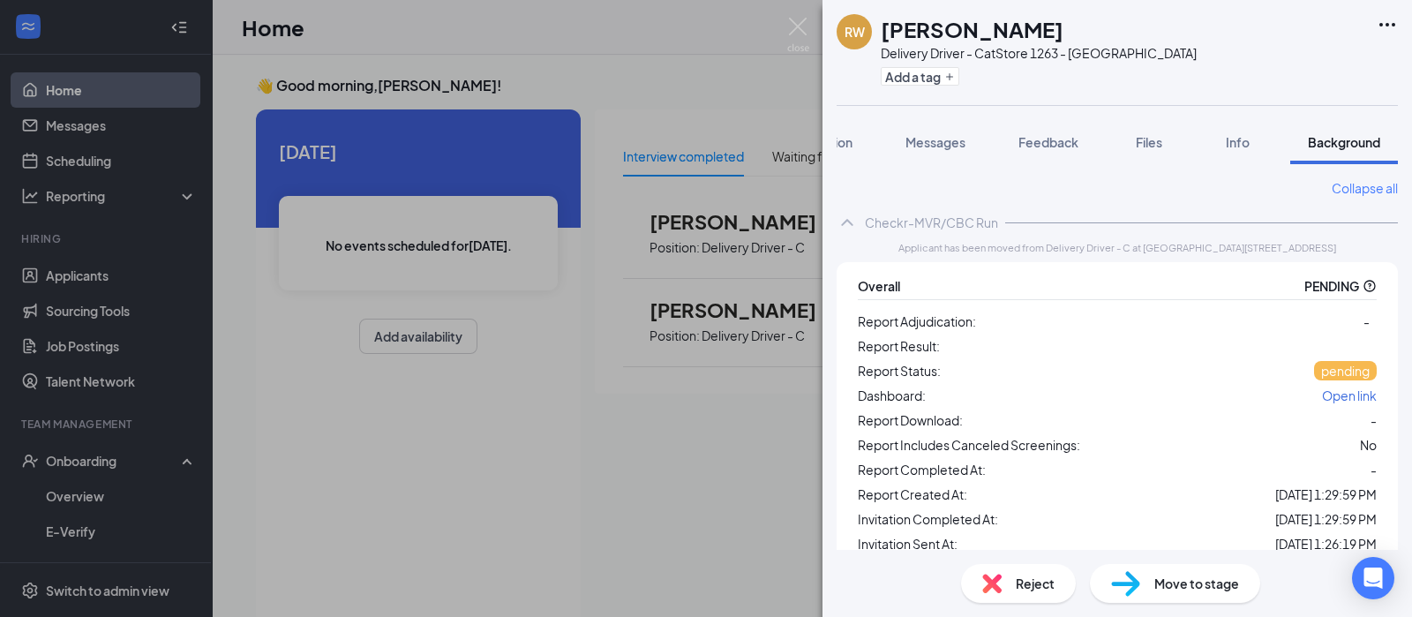 This screenshot has height=617, width=1412. What do you see at coordinates (879, 286) in the screenshot?
I see `span: Overall` at bounding box center [879, 286].